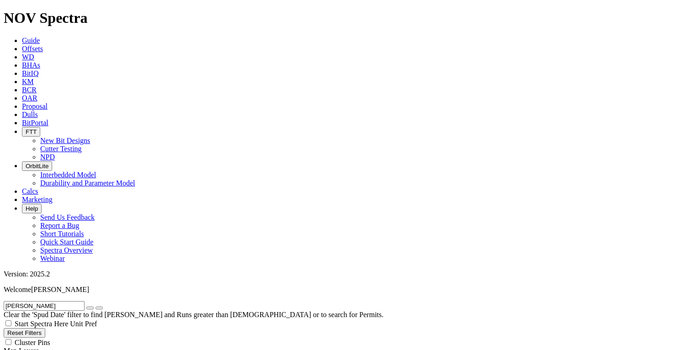 The image size is (682, 350). I want to click on span: WD, so click(28, 57).